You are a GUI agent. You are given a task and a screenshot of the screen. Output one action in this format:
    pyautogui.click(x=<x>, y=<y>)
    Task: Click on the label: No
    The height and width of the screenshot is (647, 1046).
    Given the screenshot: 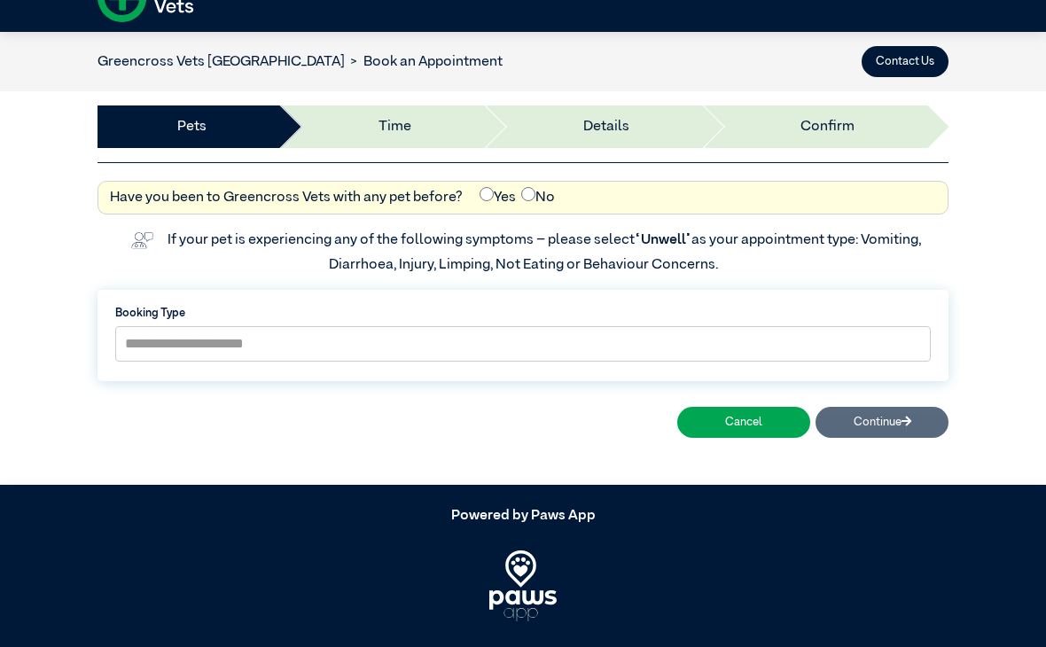 What is the action you would take?
    pyautogui.click(x=538, y=198)
    